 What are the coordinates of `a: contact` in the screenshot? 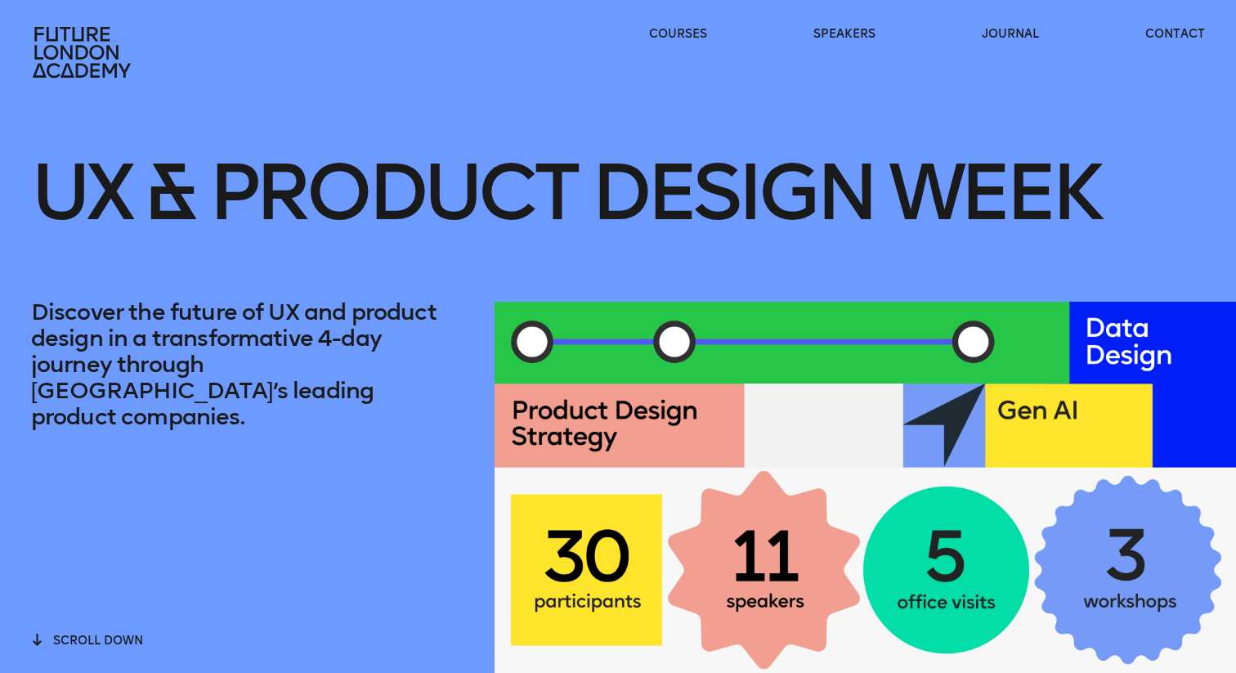 It's located at (1175, 34).